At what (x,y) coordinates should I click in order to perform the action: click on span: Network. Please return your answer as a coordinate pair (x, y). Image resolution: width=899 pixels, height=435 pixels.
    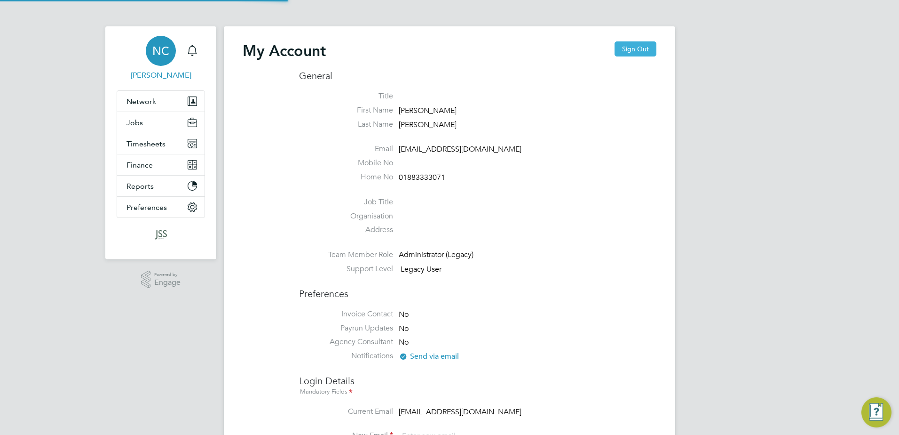
    Looking at the image, I should click on (141, 101).